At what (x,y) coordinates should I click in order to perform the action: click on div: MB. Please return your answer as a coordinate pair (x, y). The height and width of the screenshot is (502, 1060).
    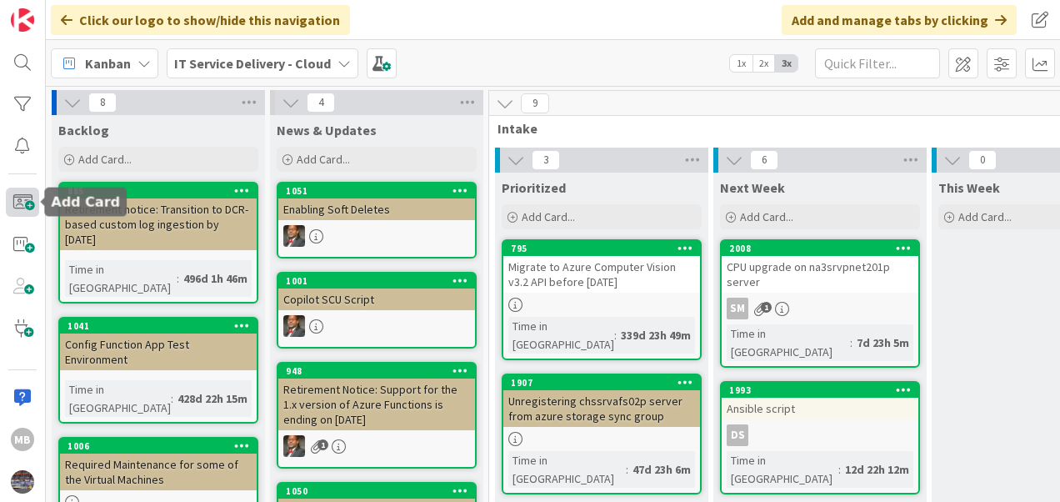
    Looking at the image, I should click on (22, 439).